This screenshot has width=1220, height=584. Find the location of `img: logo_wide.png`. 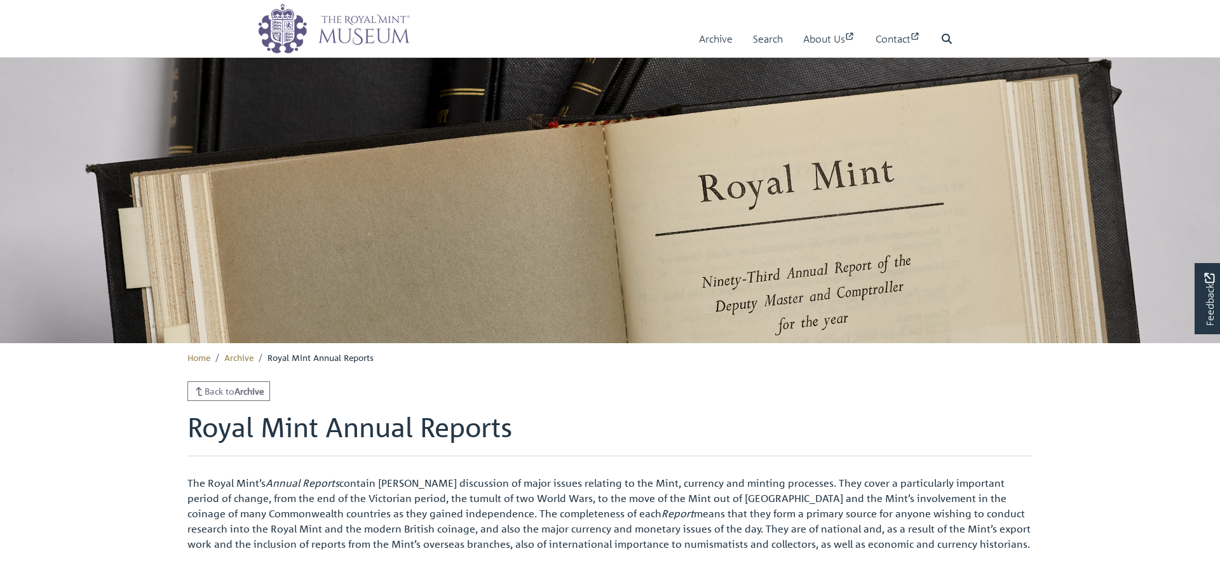

img: logo_wide.png is located at coordinates (334, 29).